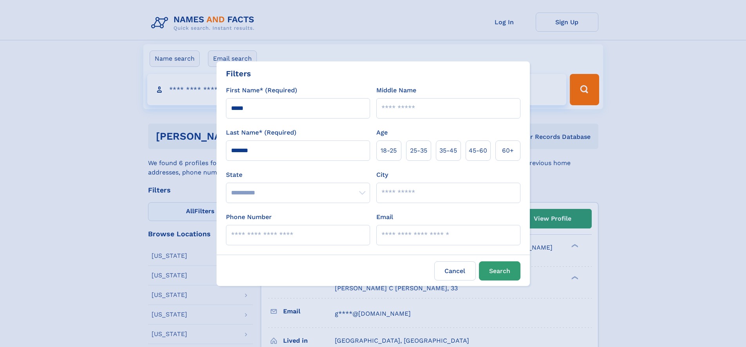 This screenshot has height=347, width=746. What do you see at coordinates (238, 74) in the screenshot?
I see `div: Filters` at bounding box center [238, 74].